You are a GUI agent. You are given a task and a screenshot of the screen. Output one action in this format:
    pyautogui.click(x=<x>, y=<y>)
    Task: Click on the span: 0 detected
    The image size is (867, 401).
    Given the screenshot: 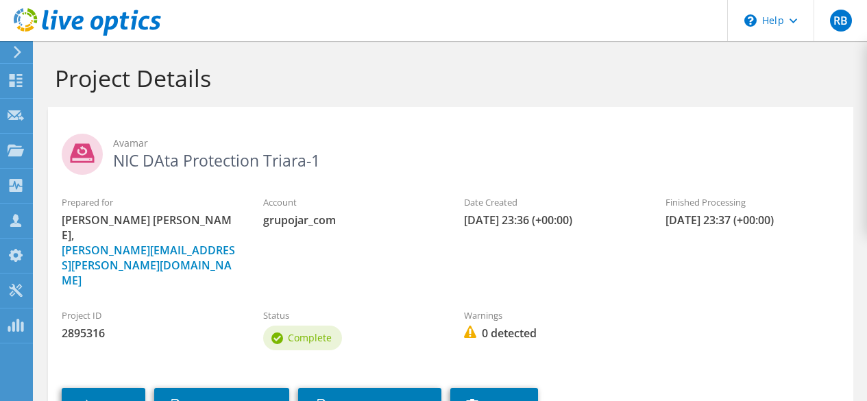 What is the action you would take?
    pyautogui.click(x=551, y=333)
    